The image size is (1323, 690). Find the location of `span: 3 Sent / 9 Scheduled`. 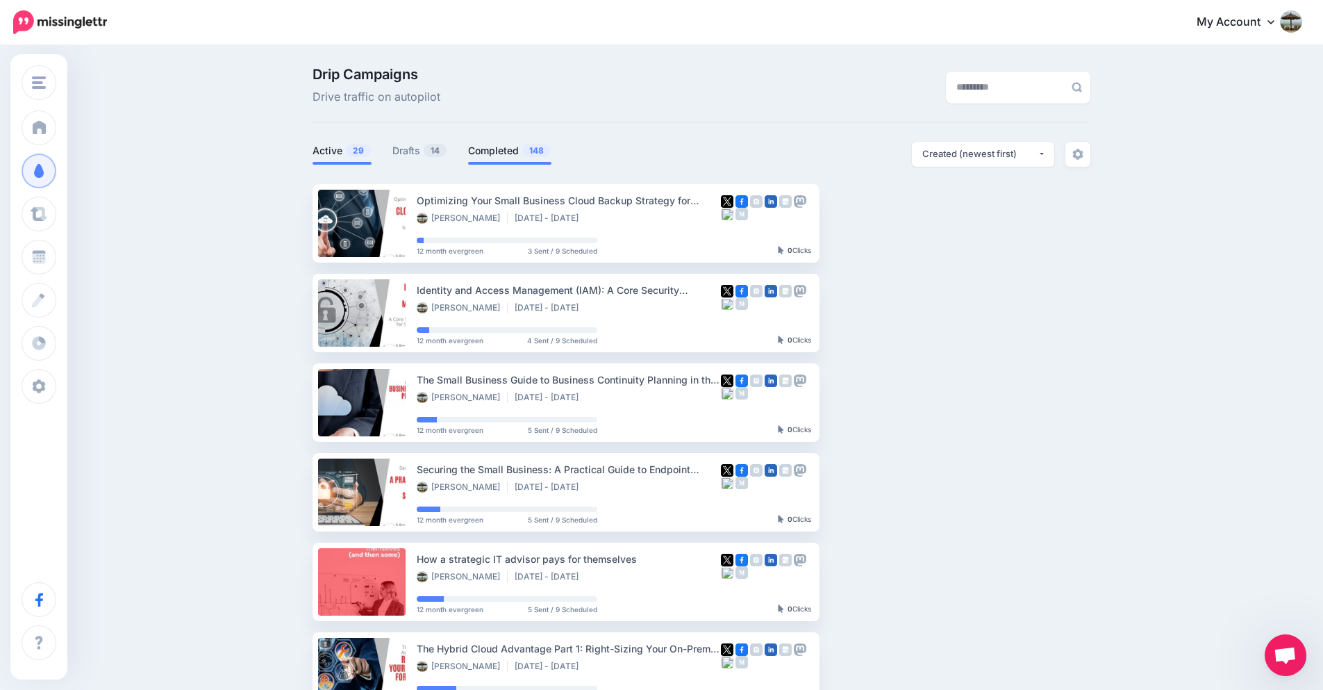

span: 3 Sent / 9 Scheduled is located at coordinates (563, 251).